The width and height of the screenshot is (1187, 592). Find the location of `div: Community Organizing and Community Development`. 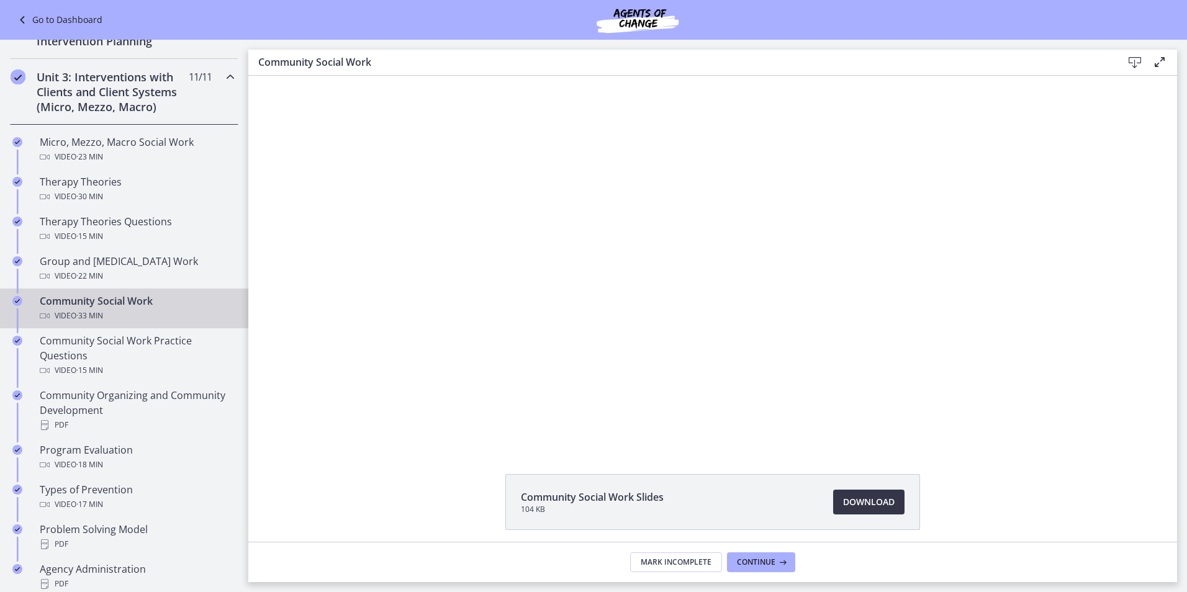

div: Community Organizing and Community Development is located at coordinates (137, 410).